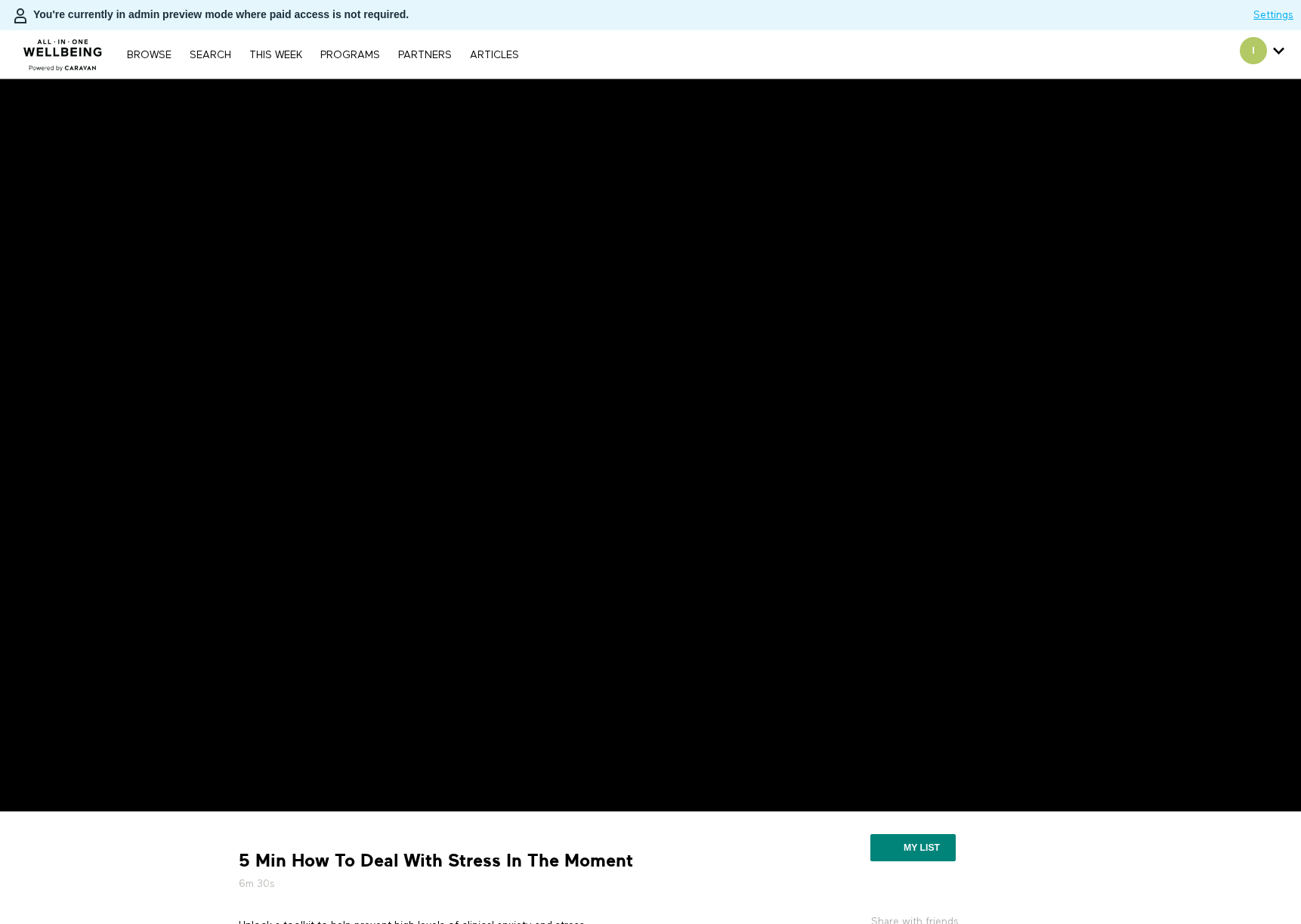 This screenshot has height=924, width=1301. Describe the element at coordinates (1262, 54) in the screenshot. I see `div: Secondary` at that location.